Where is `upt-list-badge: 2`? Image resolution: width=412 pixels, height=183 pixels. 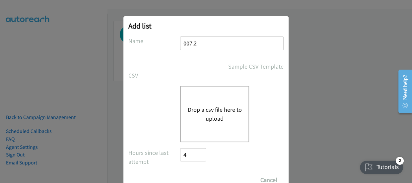 upt-list-badge: 2 is located at coordinates (44, 7).